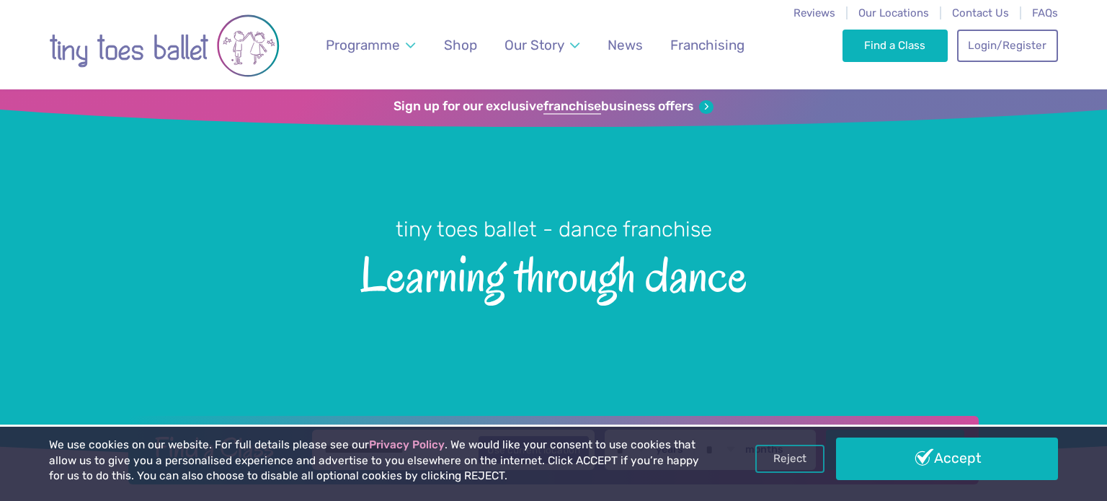  What do you see at coordinates (707, 45) in the screenshot?
I see `span: Franchising` at bounding box center [707, 45].